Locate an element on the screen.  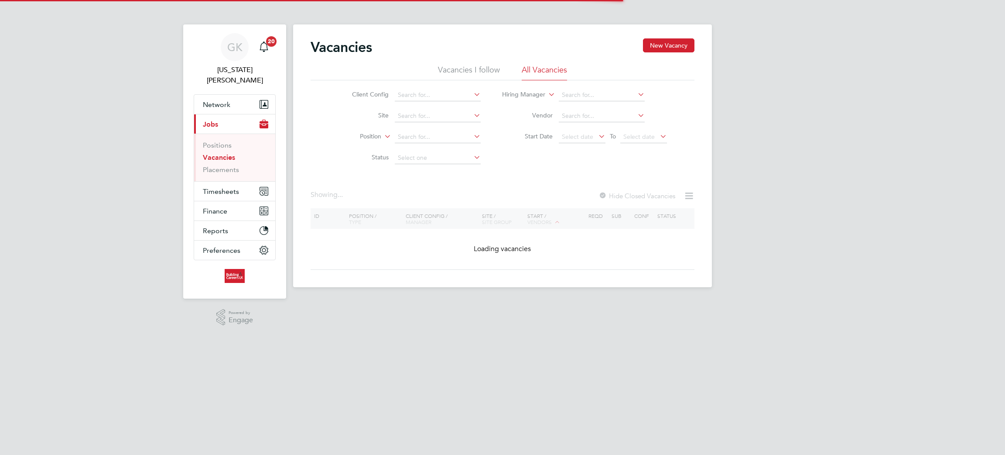
label: Site is located at coordinates (363, 115).